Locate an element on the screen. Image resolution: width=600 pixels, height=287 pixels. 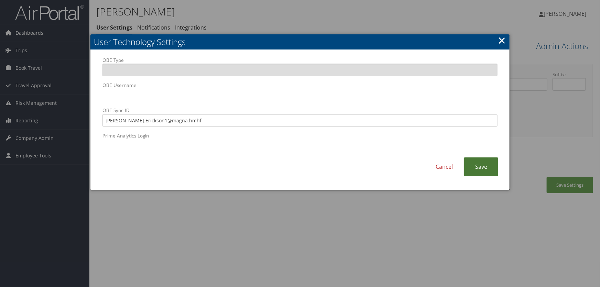
h2: User Technology Settings is located at coordinates (300, 42).